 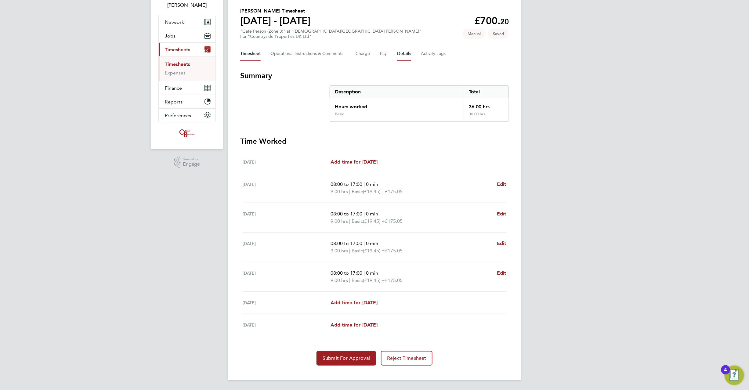 I want to click on button: Timesheet, so click(x=250, y=54).